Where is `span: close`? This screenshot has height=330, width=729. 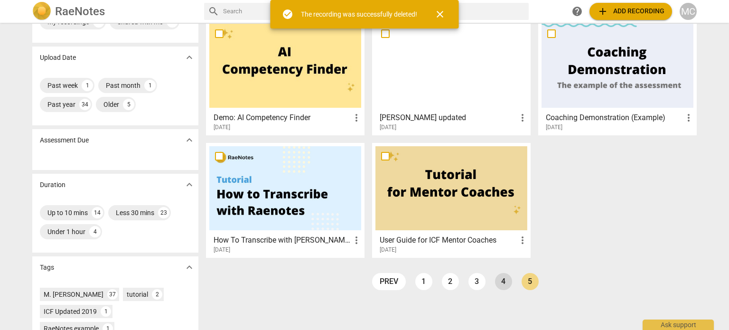
span: close is located at coordinates (440, 14).